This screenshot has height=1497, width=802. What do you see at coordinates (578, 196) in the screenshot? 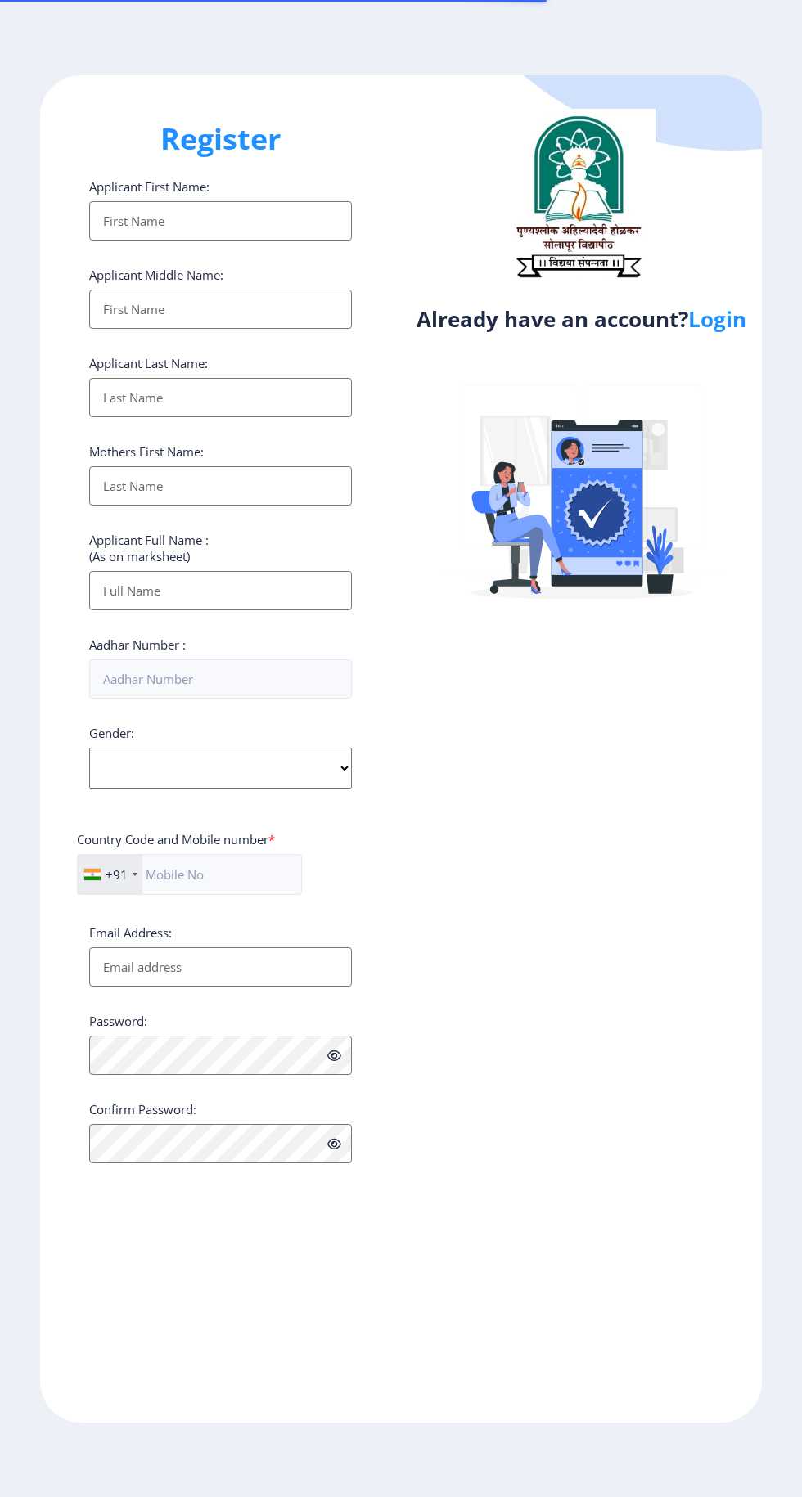
I see `img: logo` at bounding box center [578, 196].